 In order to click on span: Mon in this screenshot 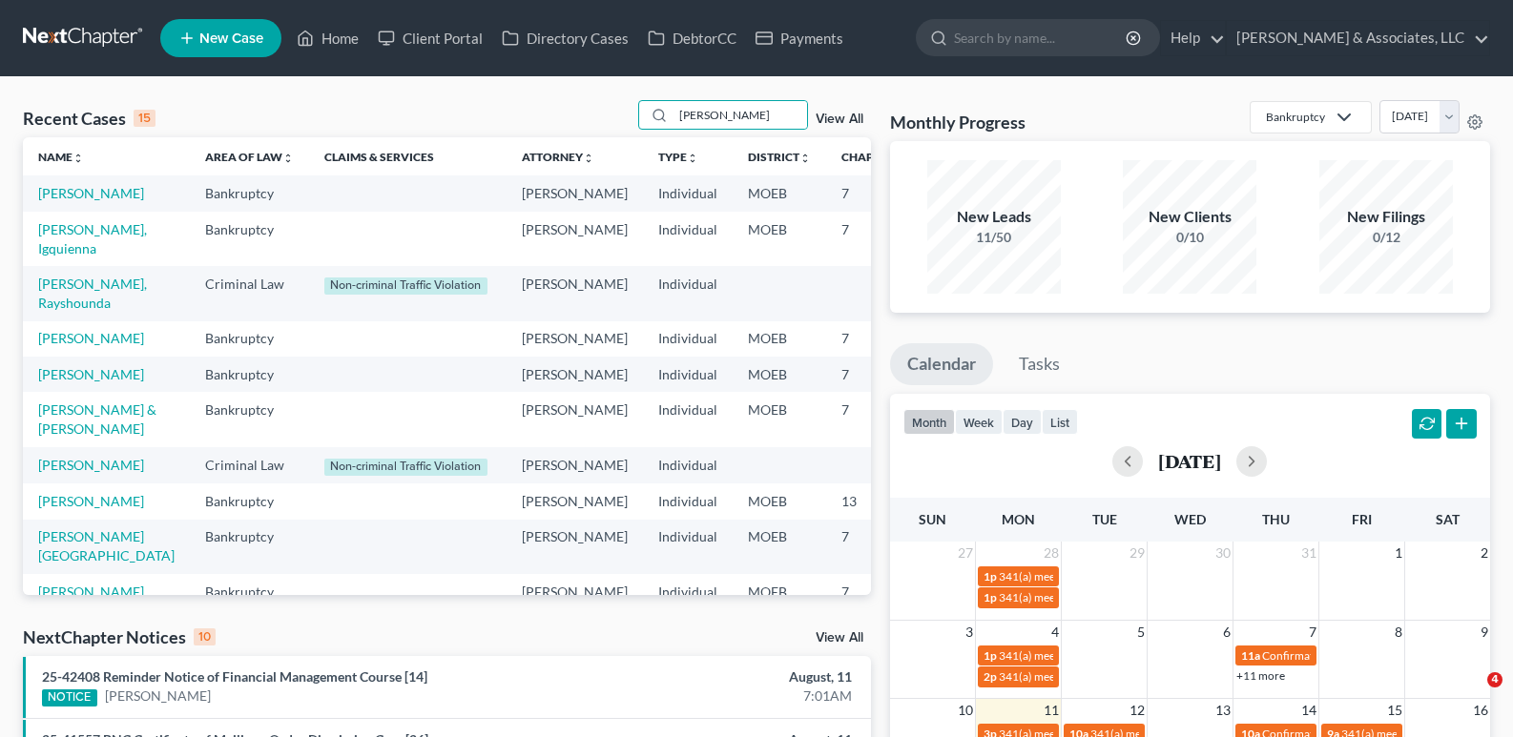, I will do `click(1018, 519)`.